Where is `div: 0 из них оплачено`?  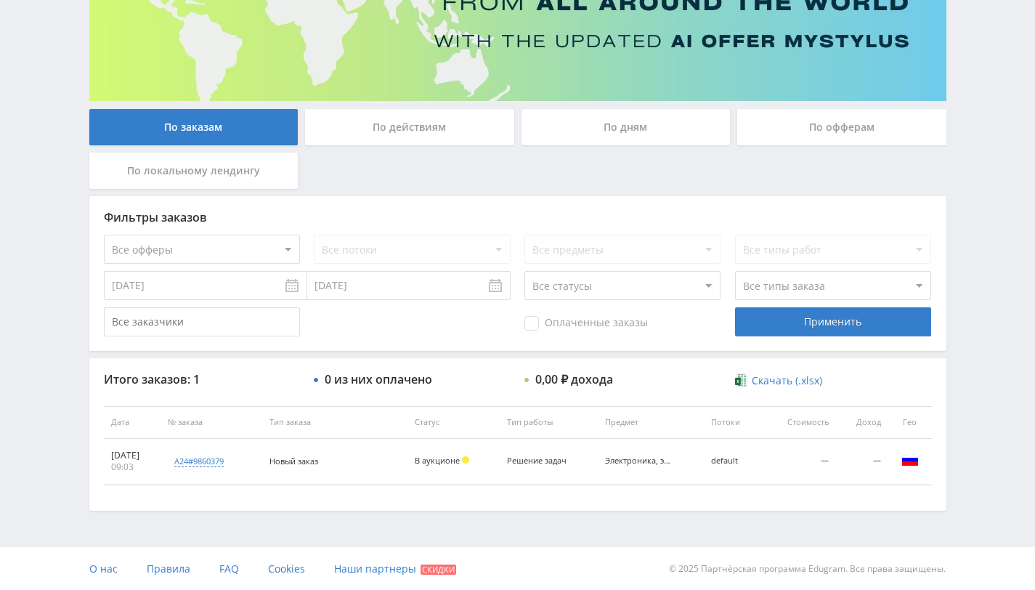 div: 0 из них оплачено is located at coordinates (378, 379).